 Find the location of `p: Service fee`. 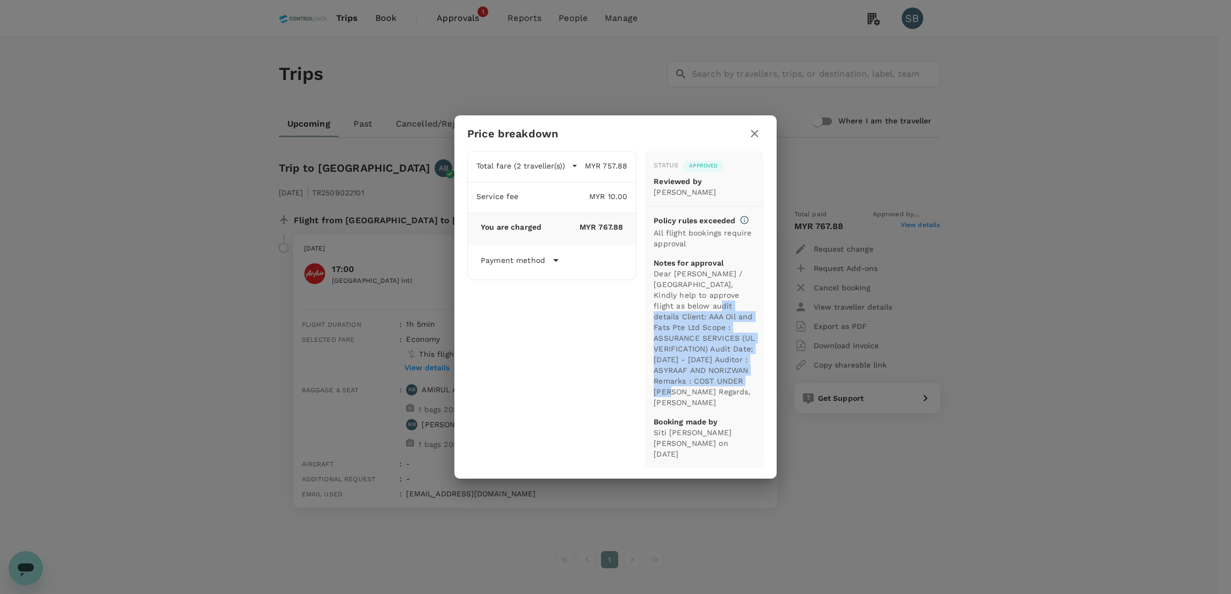

p: Service fee is located at coordinates (497, 197).